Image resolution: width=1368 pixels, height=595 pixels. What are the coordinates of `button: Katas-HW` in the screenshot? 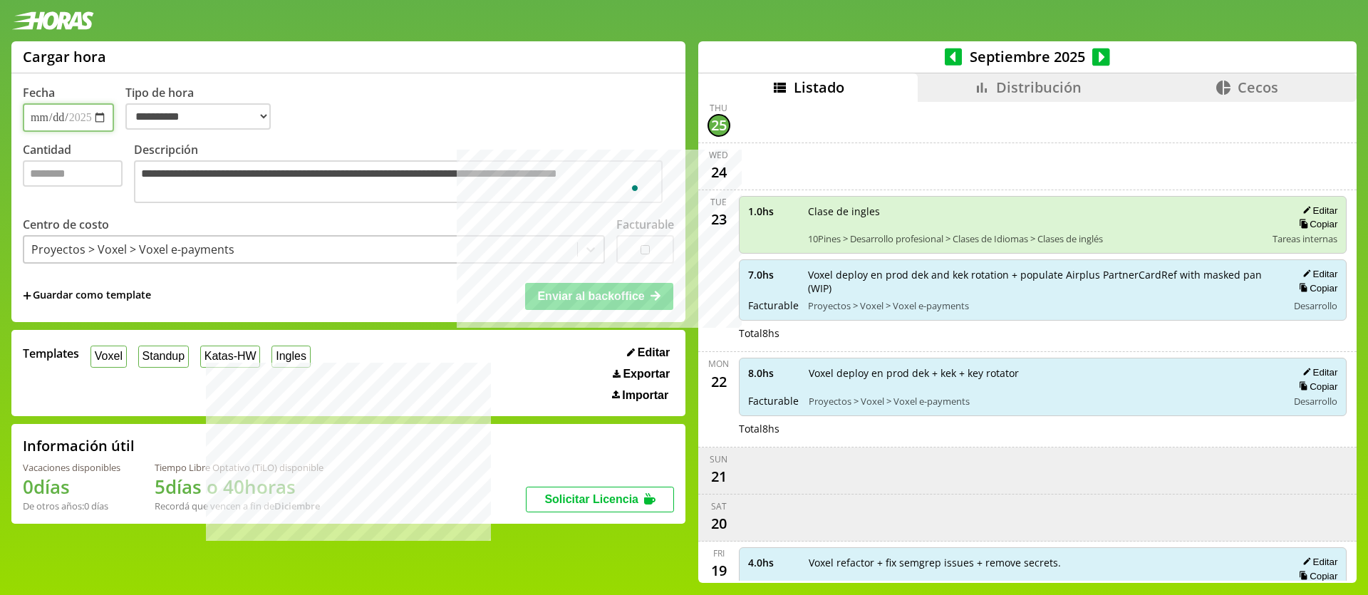 It's located at (230, 356).